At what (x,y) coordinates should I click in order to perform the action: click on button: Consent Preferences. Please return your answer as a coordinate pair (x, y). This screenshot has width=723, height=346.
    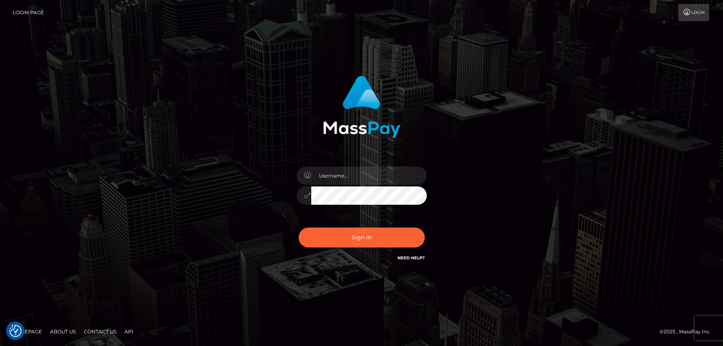
    Looking at the image, I should click on (15, 331).